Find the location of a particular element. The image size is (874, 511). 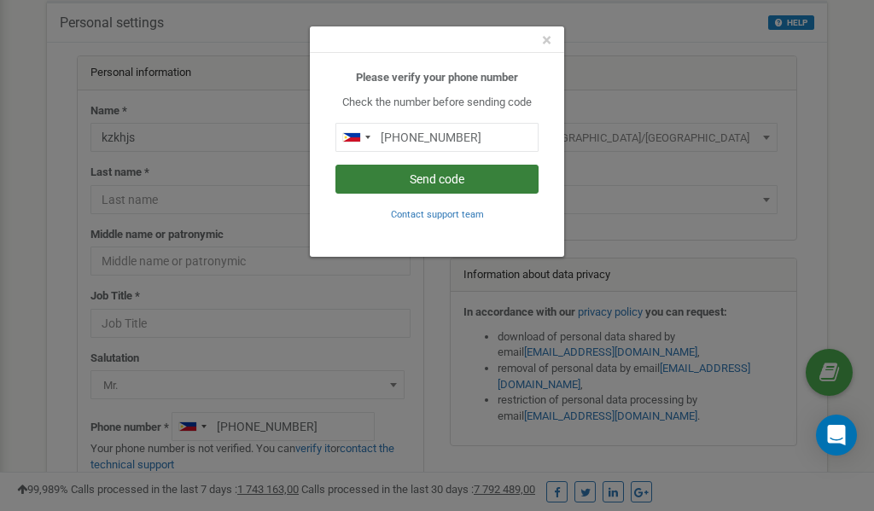

small: Contact support team is located at coordinates (437, 214).